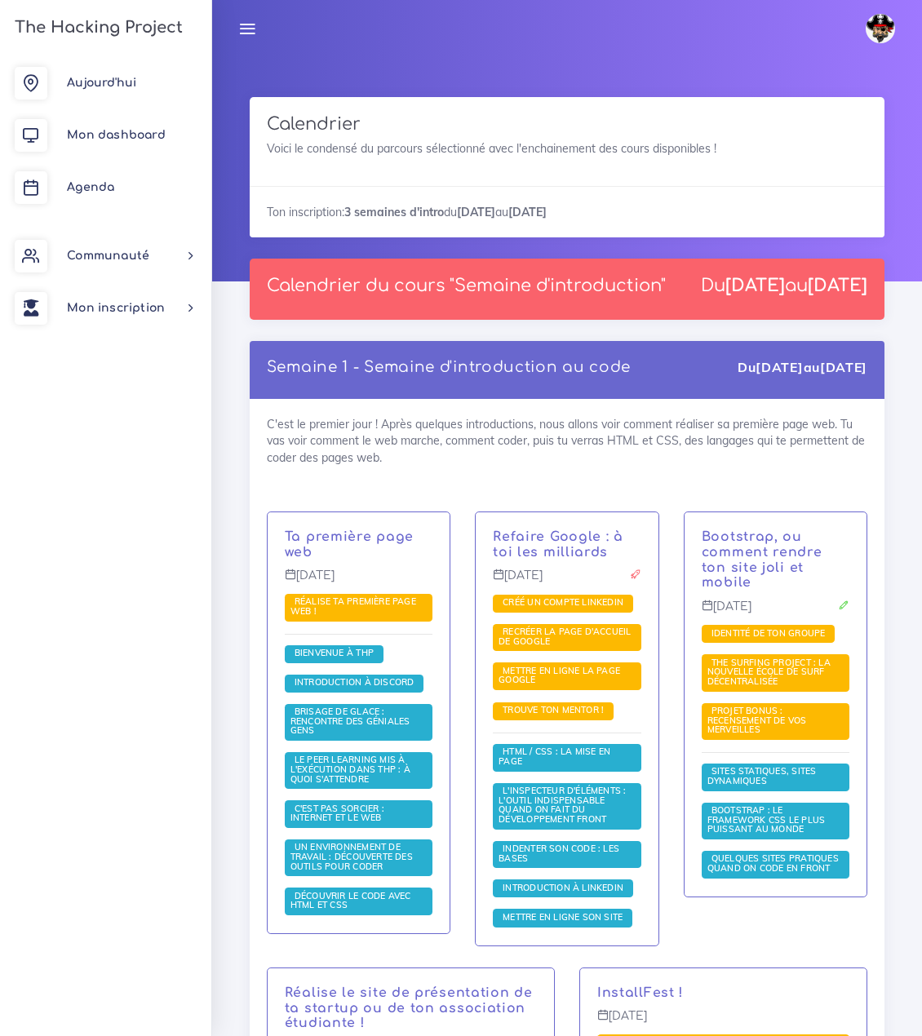  I want to click on img: avatar, so click(880, 29).